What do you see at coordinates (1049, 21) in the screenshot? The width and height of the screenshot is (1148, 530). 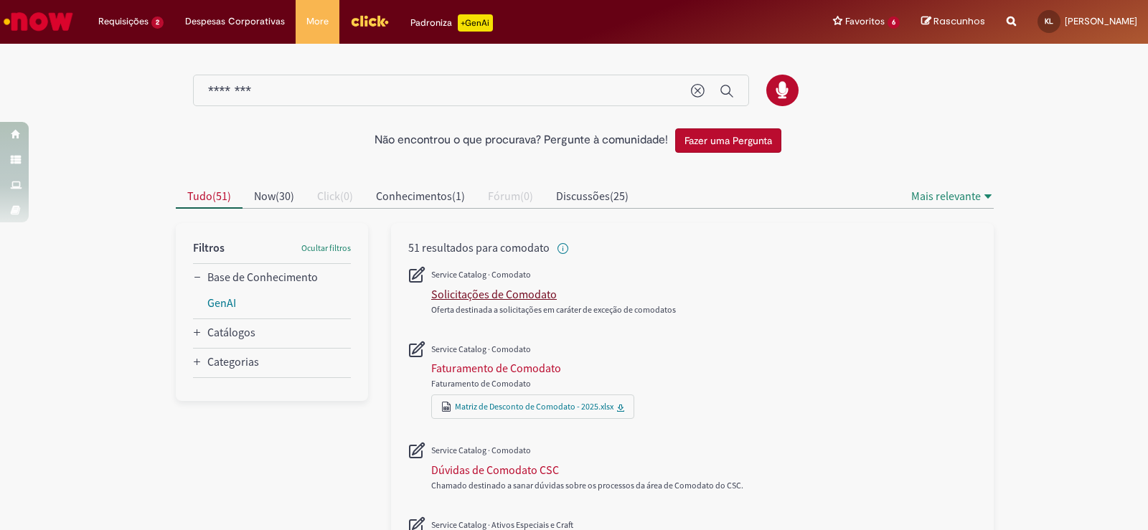 I see `span: KL` at bounding box center [1049, 21].